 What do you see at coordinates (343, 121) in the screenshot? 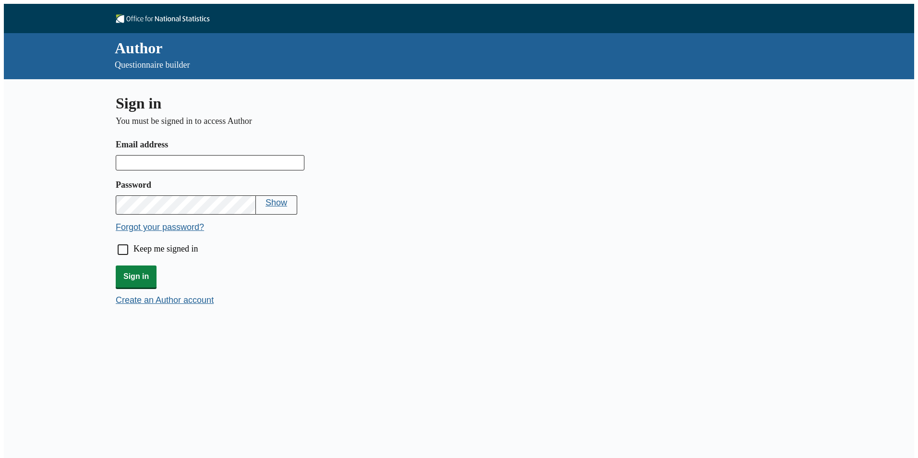
I see `p: You must be signed in to access Author` at bounding box center [343, 121].